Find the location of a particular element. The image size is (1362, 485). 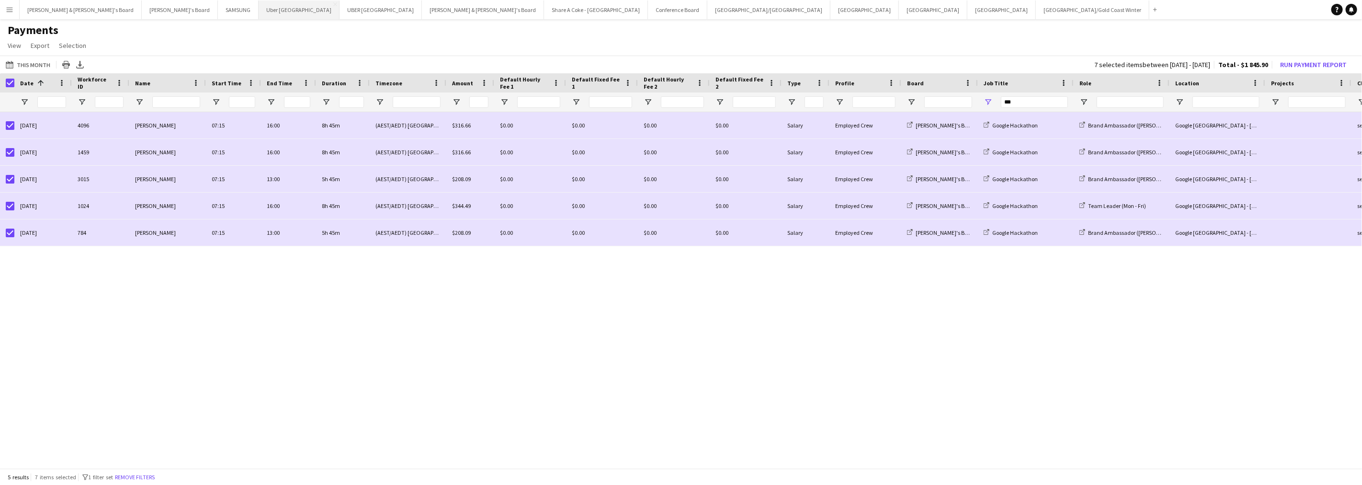

span: Google Hackathon is located at coordinates (1015, 232).